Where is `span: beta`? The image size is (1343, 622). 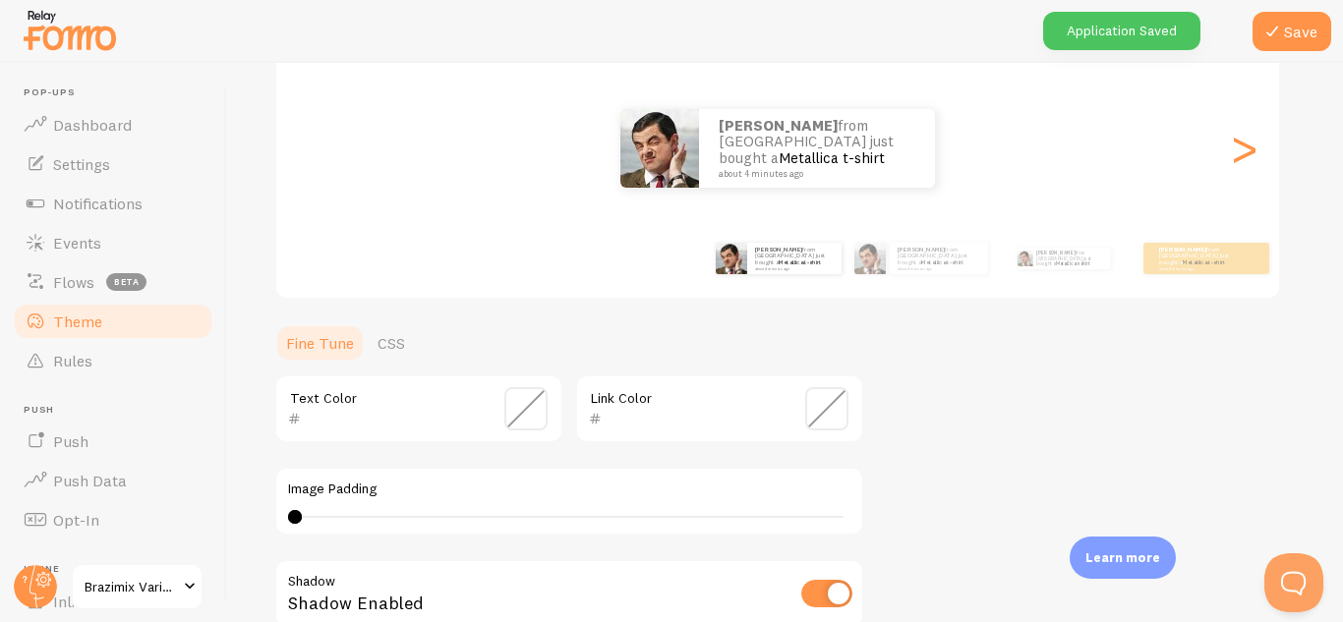
span: beta is located at coordinates (126, 282).